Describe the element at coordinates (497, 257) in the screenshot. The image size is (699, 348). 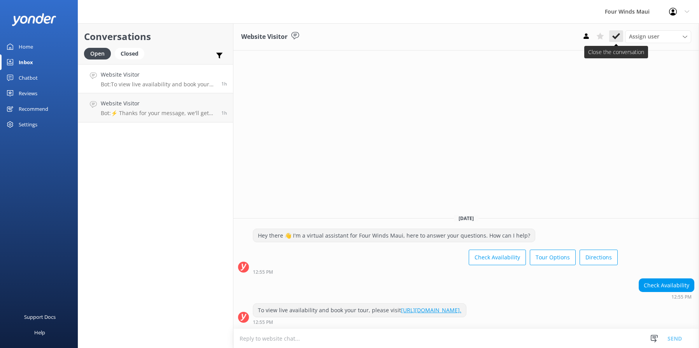
I see `button: Check Availability` at that location.